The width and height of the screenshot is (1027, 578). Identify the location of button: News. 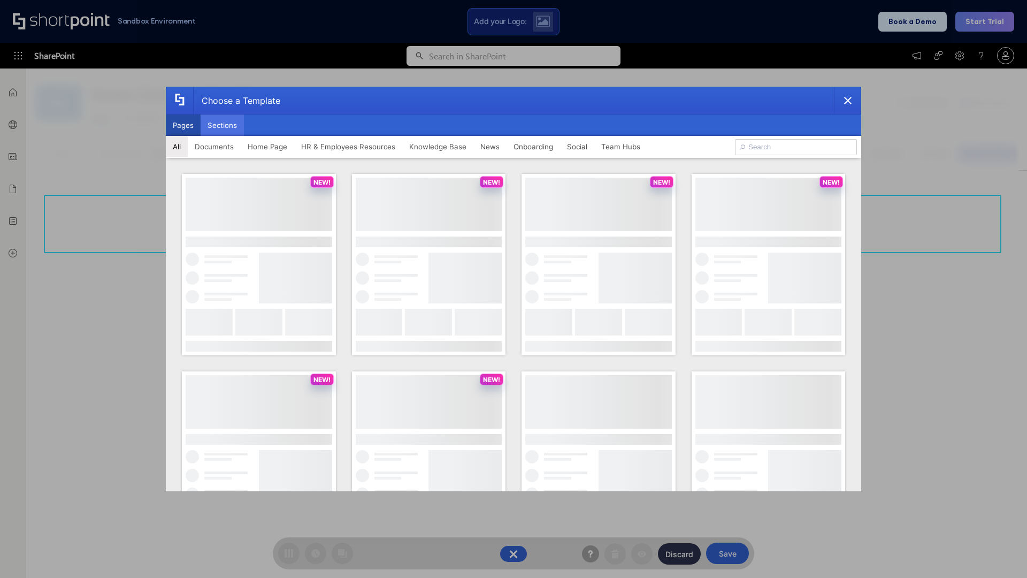
(490, 147).